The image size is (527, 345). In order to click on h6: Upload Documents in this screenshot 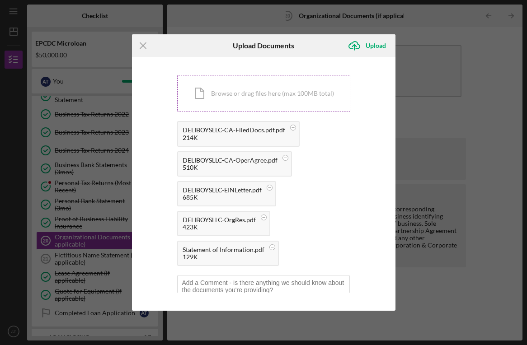, I will do `click(263, 46)`.